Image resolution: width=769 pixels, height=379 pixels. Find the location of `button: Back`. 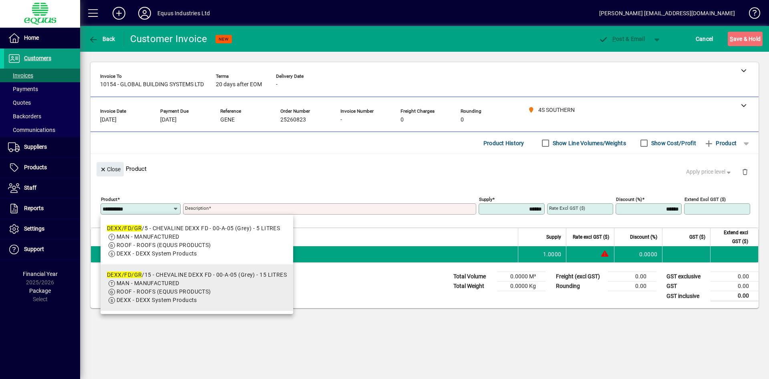

button: Back is located at coordinates (102, 39).